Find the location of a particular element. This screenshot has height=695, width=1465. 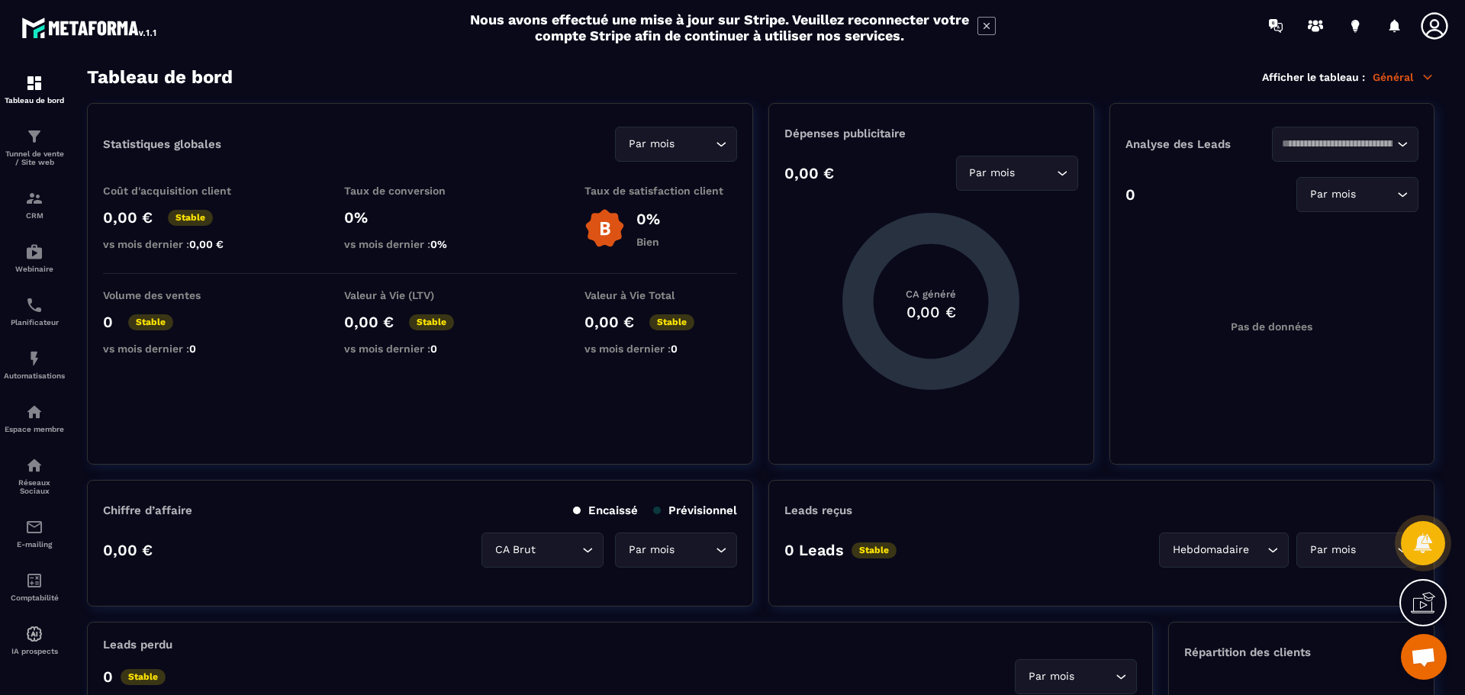

p: Volume des ventes is located at coordinates (179, 295).